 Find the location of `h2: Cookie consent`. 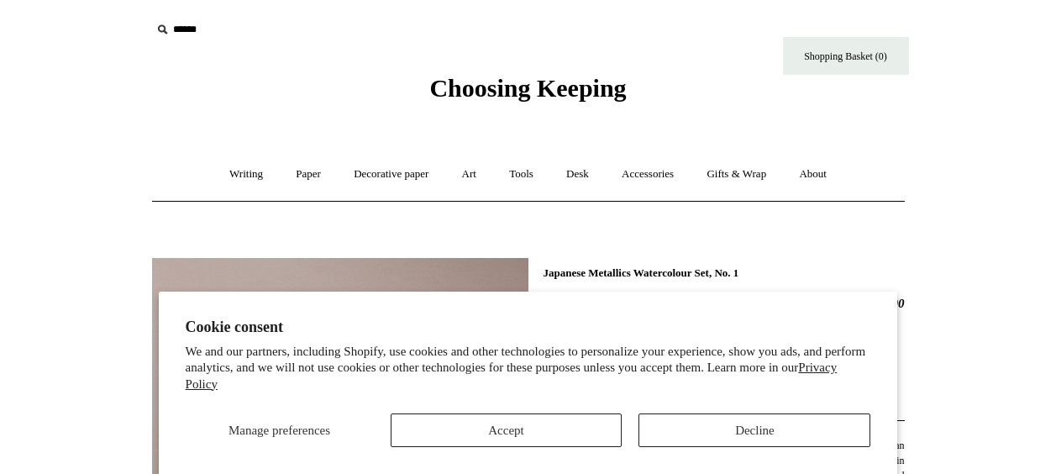

h2: Cookie consent is located at coordinates (528, 327).